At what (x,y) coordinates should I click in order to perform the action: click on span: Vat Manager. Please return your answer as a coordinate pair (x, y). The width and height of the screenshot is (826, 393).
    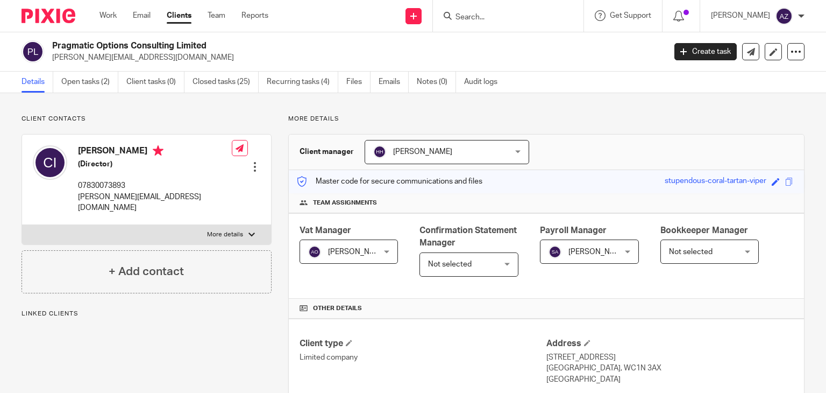
    Looking at the image, I should click on (325, 230).